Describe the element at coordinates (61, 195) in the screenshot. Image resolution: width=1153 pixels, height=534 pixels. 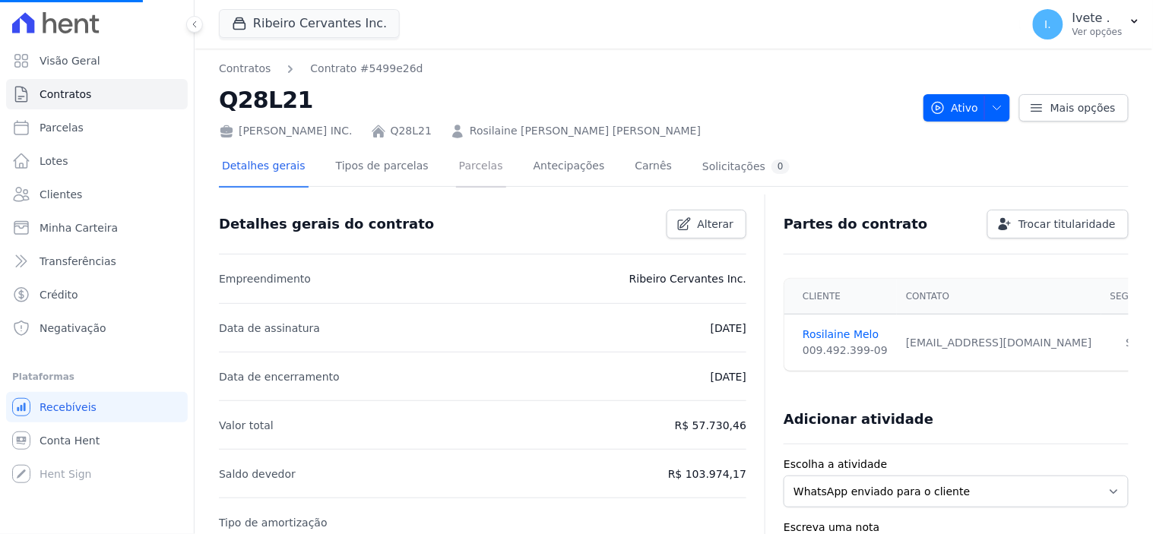
I see `span: Clientes` at that location.